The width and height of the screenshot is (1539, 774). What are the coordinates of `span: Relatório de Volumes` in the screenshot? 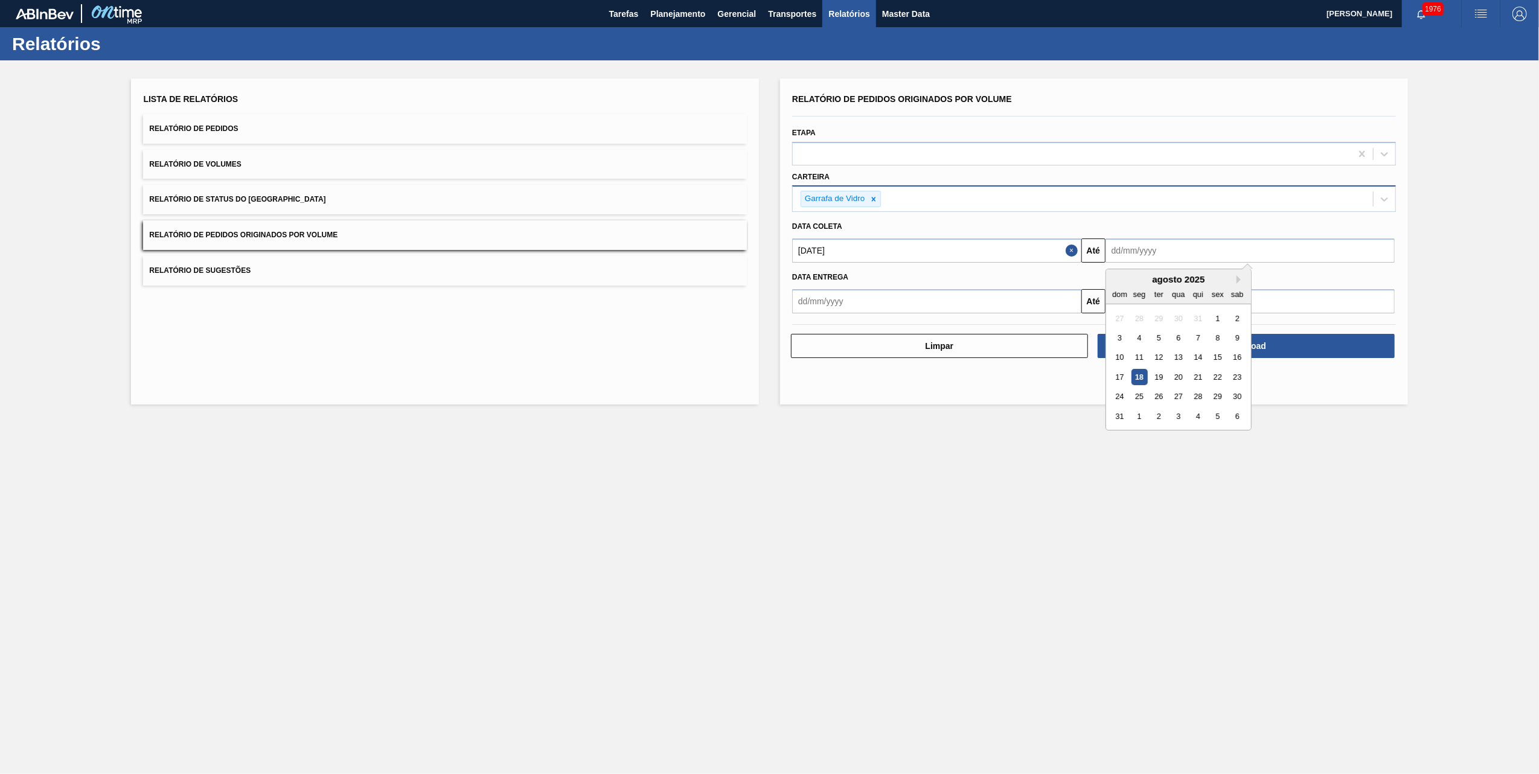 It's located at (195, 164).